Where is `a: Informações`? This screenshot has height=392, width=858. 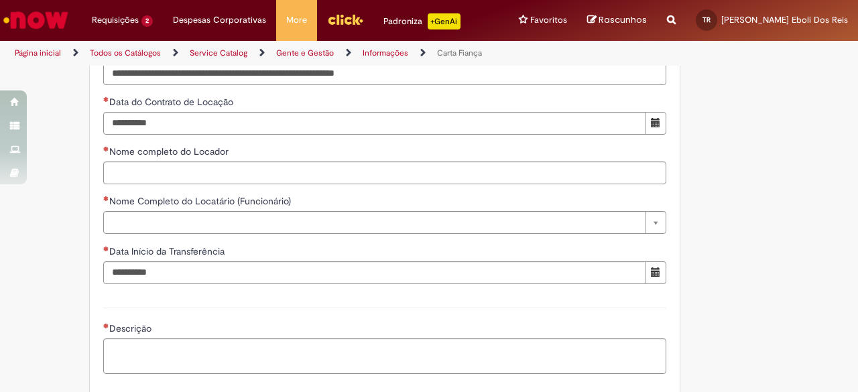 a: Informações is located at coordinates (386, 53).